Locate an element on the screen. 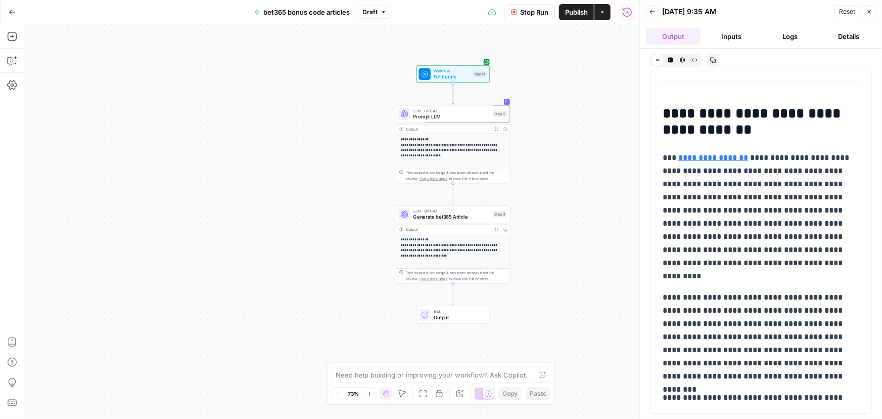 The height and width of the screenshot is (419, 882). button: Stop Run is located at coordinates (530, 12).